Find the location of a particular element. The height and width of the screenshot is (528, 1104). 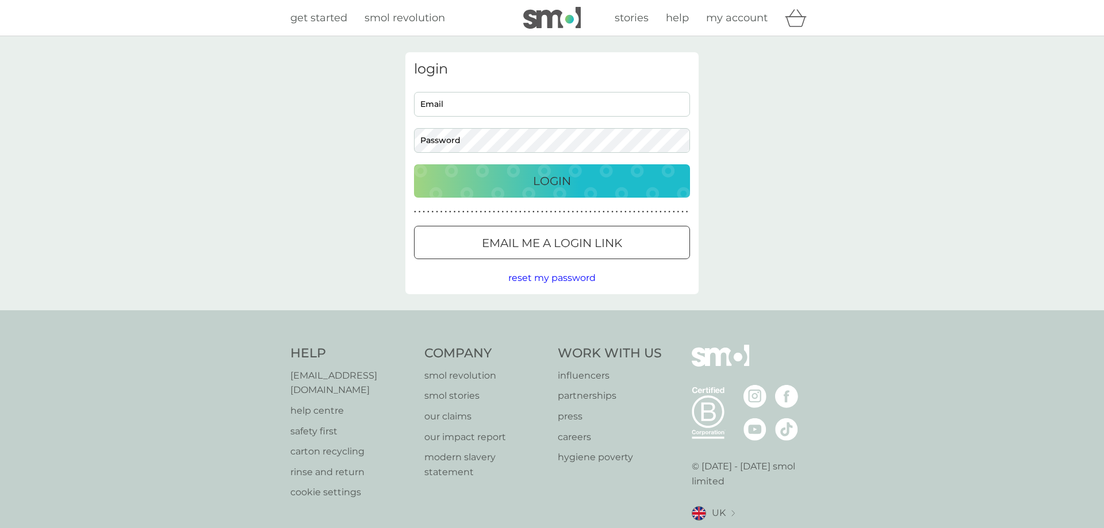

a: cookie settings is located at coordinates (351, 493).